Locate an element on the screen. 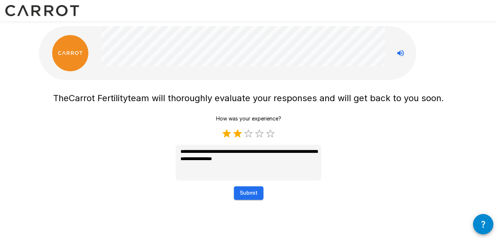  span: team will thoroughly evaluate your responses and will get back to you soon. is located at coordinates (286, 98).